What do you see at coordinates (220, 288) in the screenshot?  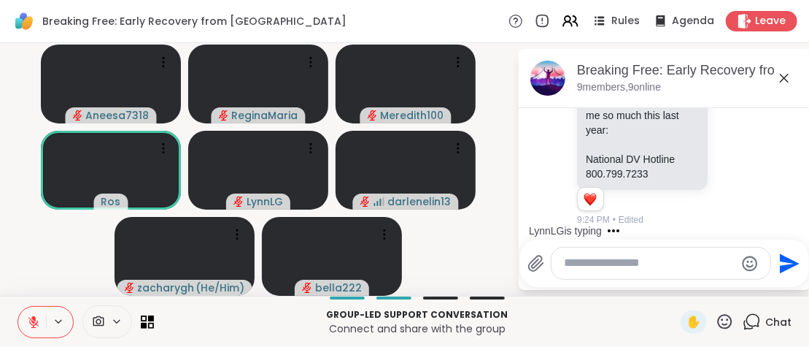 I see `span: ( He/Him )` at bounding box center [220, 288].